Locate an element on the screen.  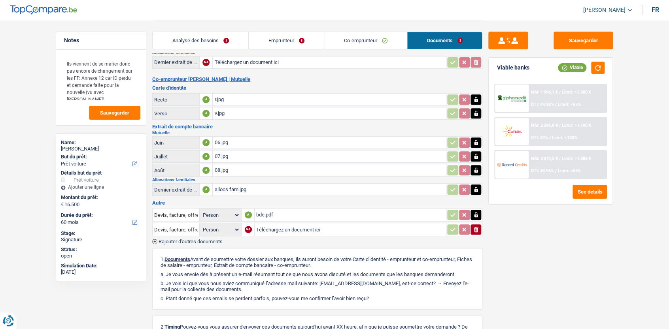
span: NAI: 2 246,8 € is located at coordinates (545, 125).